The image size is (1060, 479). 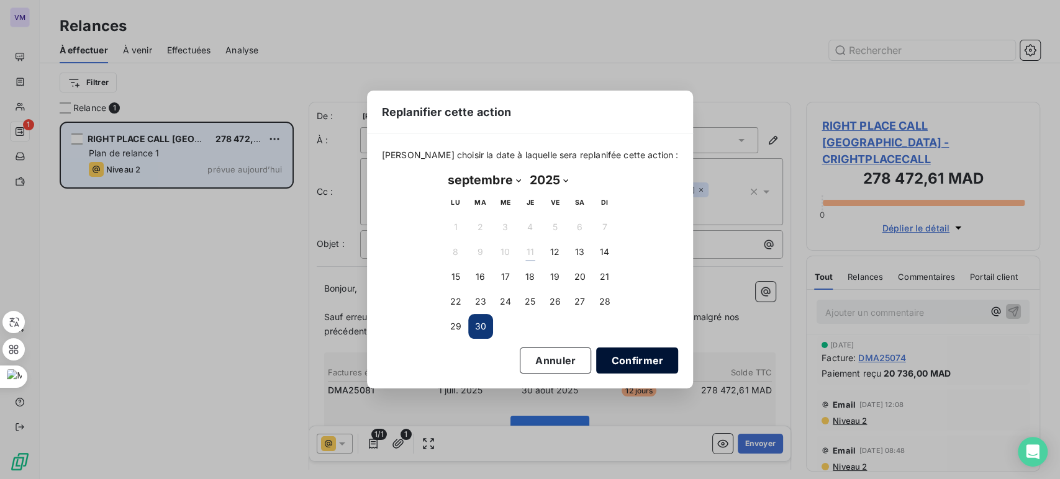 I want to click on button: 27, so click(x=580, y=302).